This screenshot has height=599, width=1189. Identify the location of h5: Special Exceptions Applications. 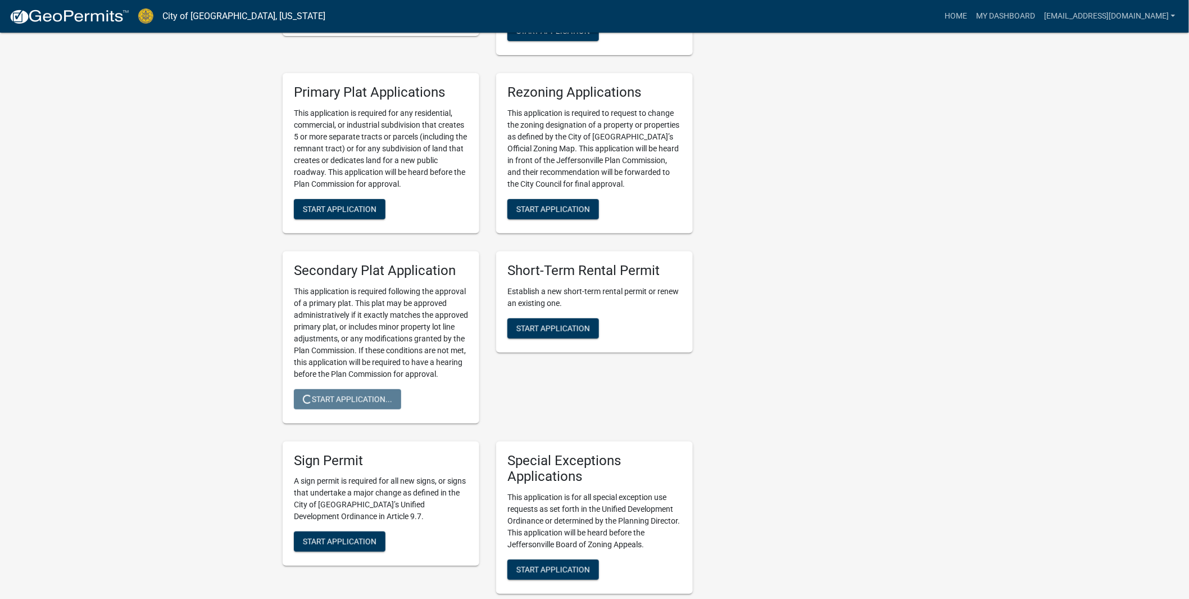
(595, 469).